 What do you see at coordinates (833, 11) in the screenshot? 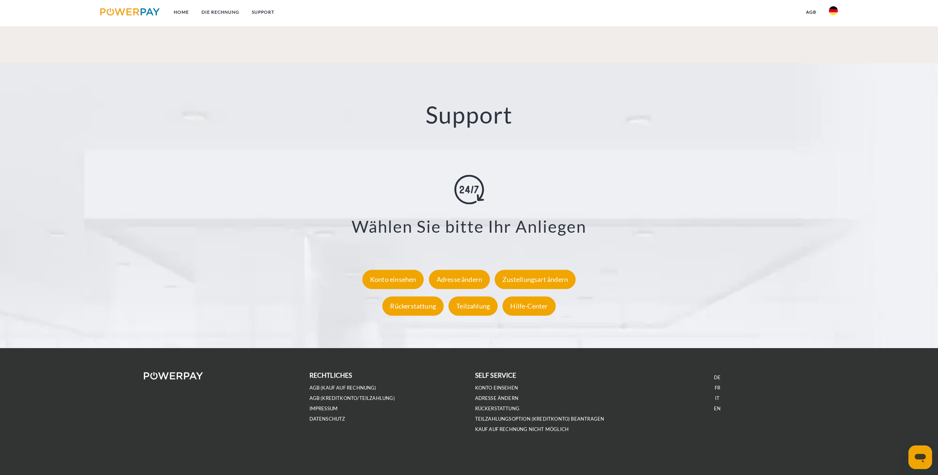
I see `img: de` at bounding box center [833, 11].